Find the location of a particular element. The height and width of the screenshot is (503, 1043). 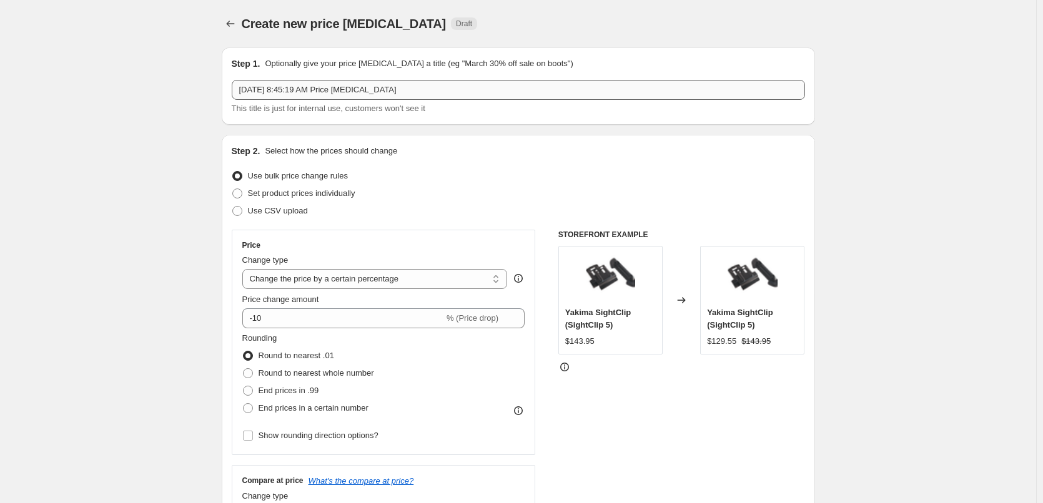

span: End prices in .99 is located at coordinates (289, 390).